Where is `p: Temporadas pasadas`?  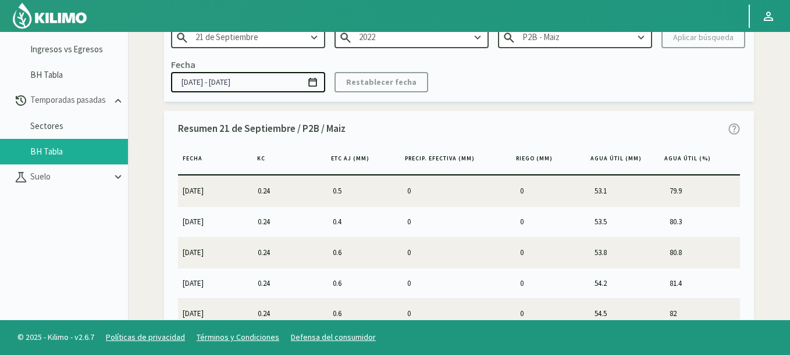
p: Temporadas pasadas is located at coordinates (70, 100).